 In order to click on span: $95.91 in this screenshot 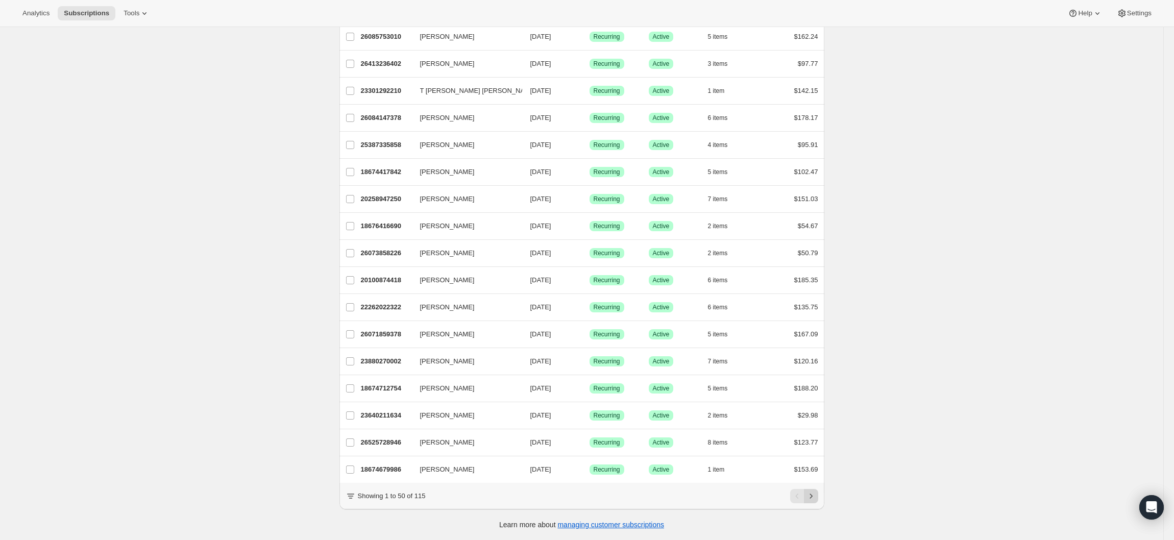, I will do `click(808, 144)`.